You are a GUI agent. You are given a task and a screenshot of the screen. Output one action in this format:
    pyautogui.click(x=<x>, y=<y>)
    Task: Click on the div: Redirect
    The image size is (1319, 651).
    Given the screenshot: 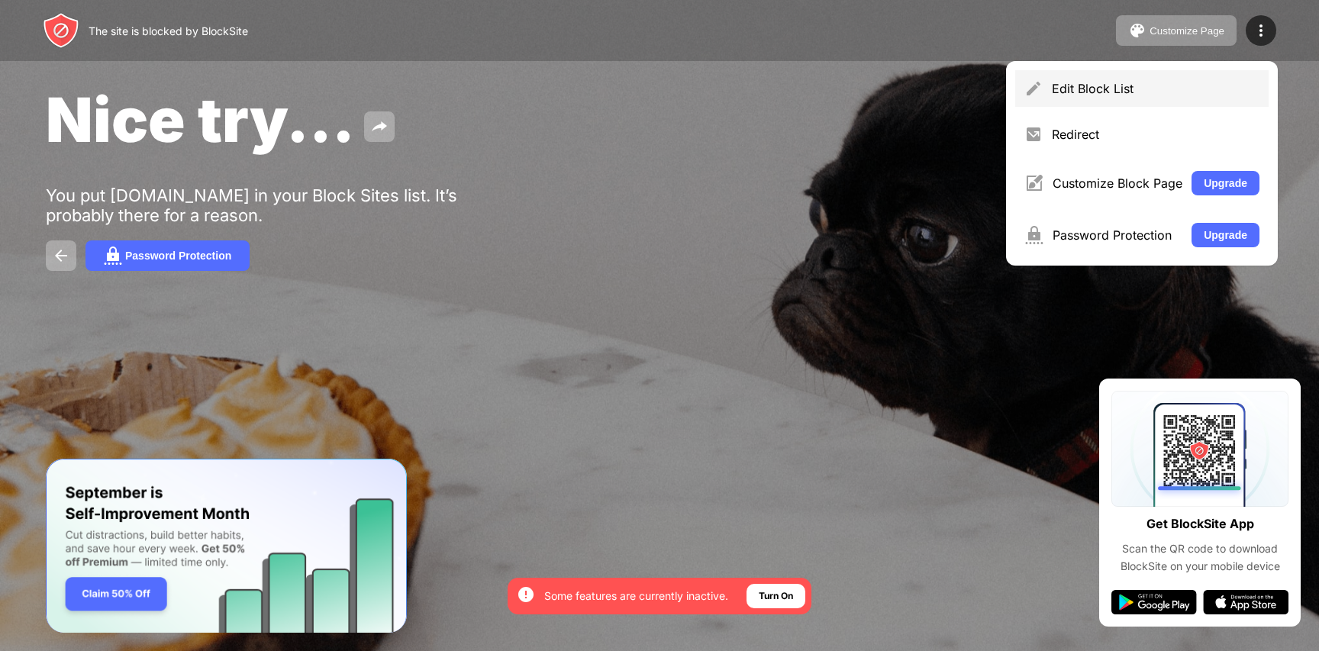 What is the action you would take?
    pyautogui.click(x=1156, y=134)
    